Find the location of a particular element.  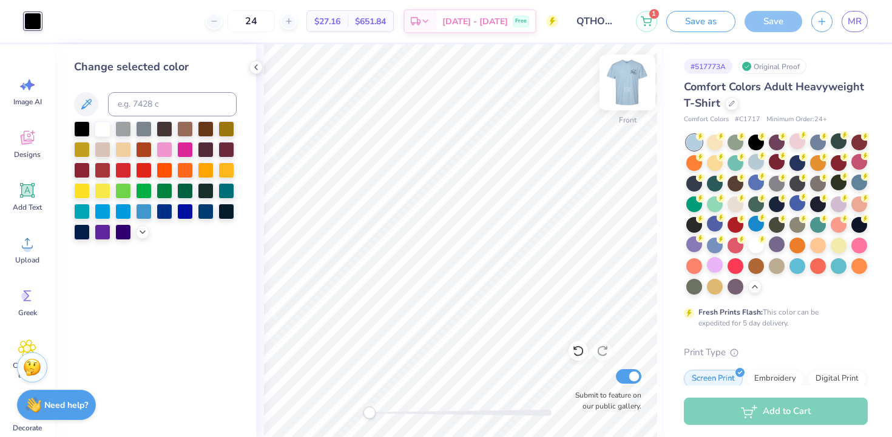

a: MR is located at coordinates (854, 21).